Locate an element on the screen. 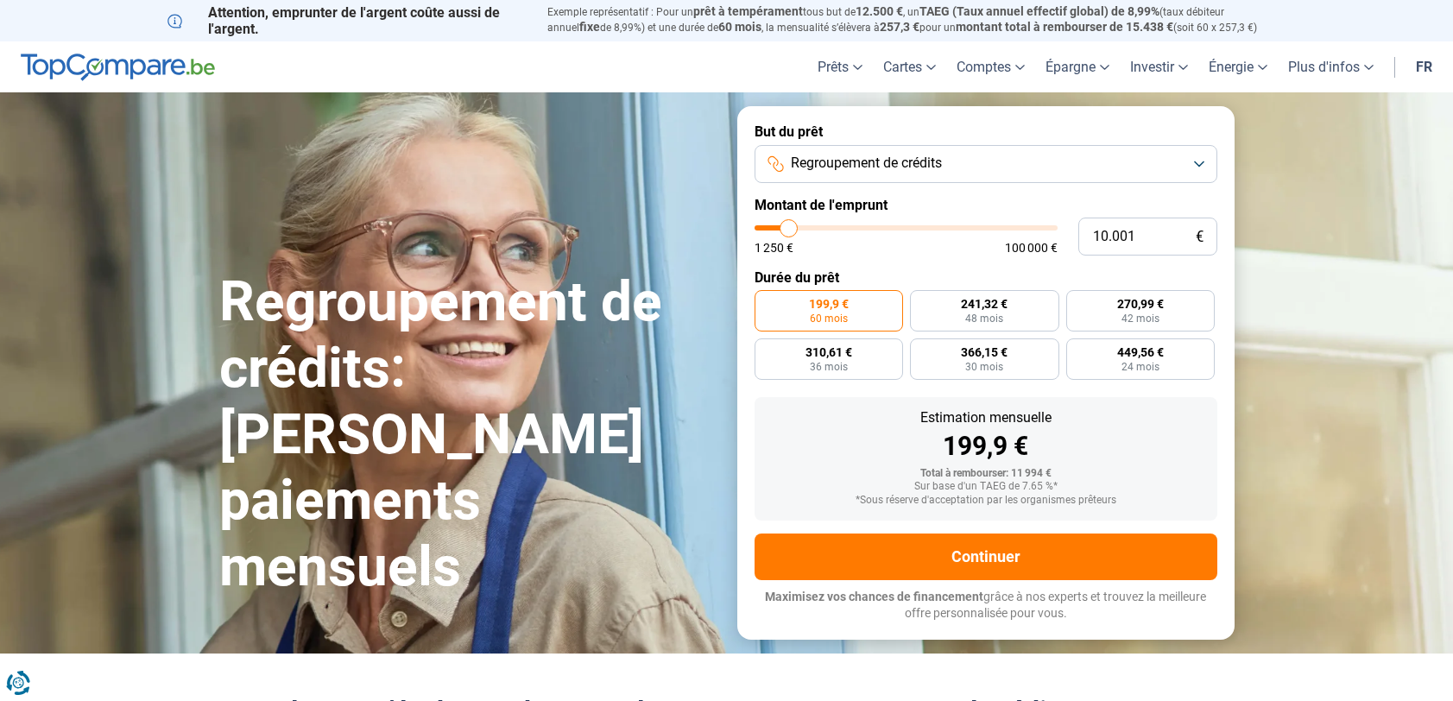  label: Montant de l'emprunt is located at coordinates (986, 205).